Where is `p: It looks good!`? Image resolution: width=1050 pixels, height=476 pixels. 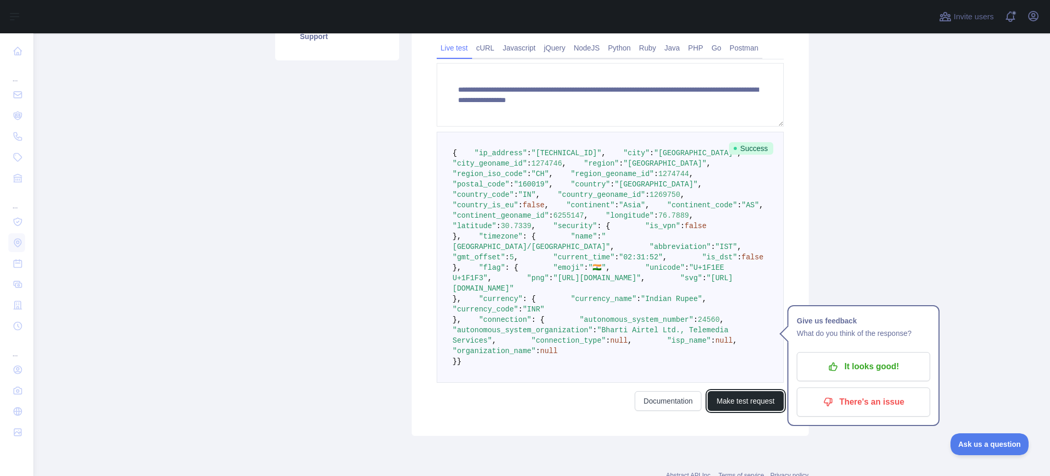
p: It looks good! is located at coordinates (864, 367).